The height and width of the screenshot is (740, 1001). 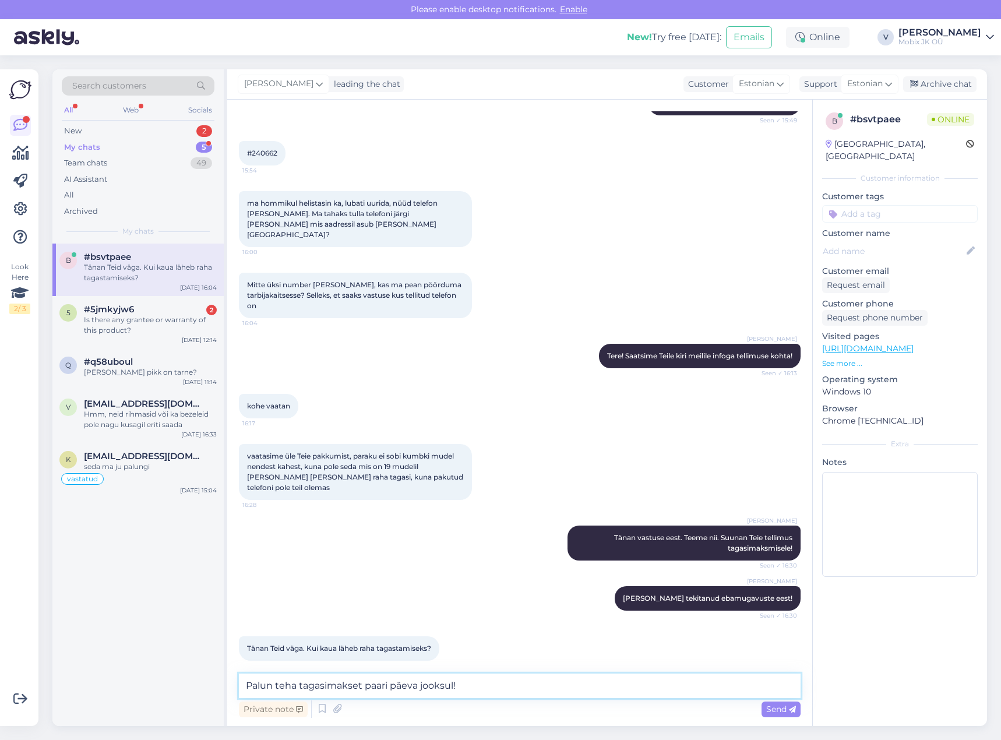 I want to click on div: Hmm, neid rihmasid või ka bezeleid pole nagu kusagil eriti saada, so click(x=150, y=420).